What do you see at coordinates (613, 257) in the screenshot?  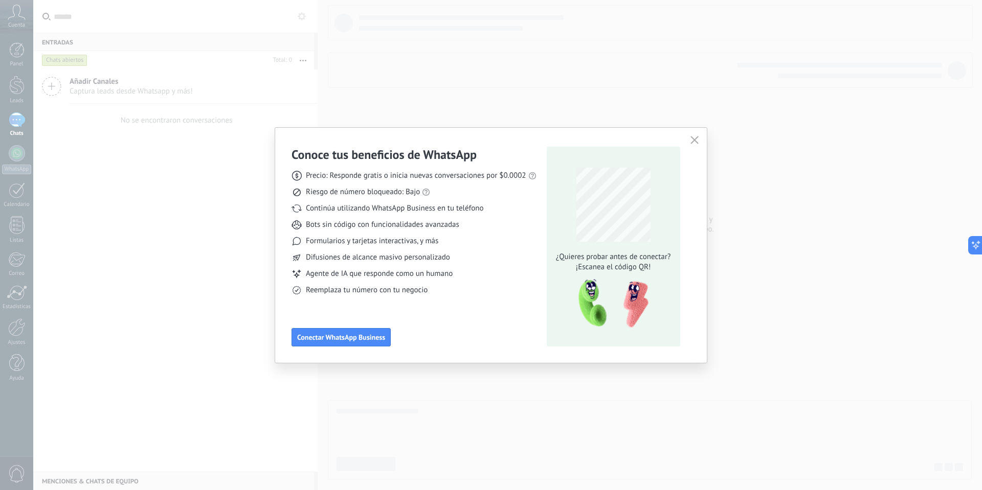 I see `span: ¿Quieres probar antes de conectar?` at bounding box center [613, 257].